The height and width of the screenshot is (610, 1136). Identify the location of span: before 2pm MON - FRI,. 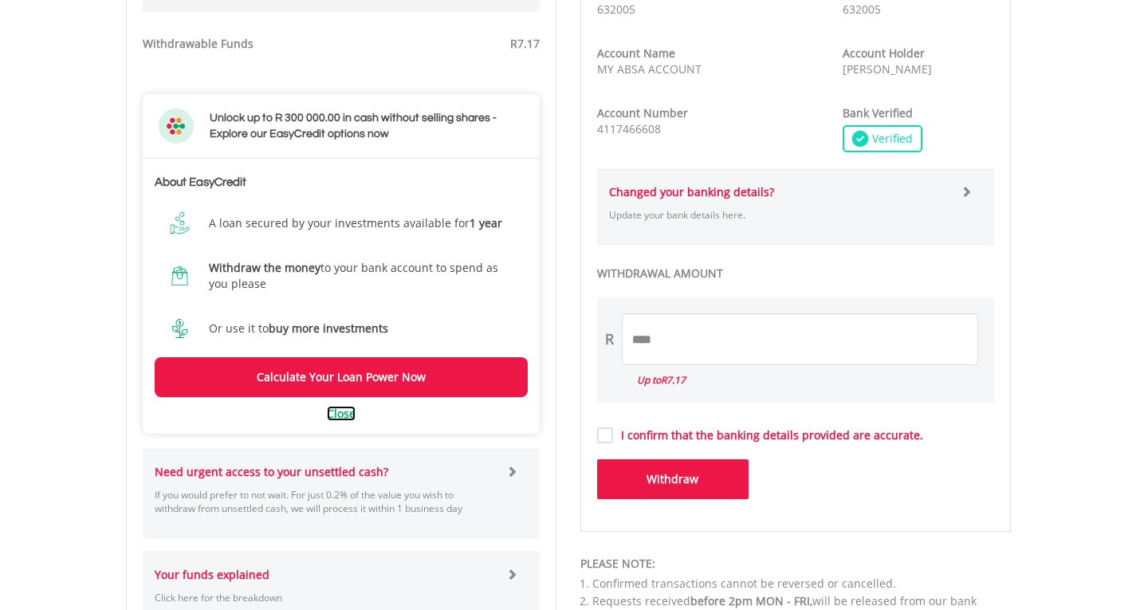
(751, 600).